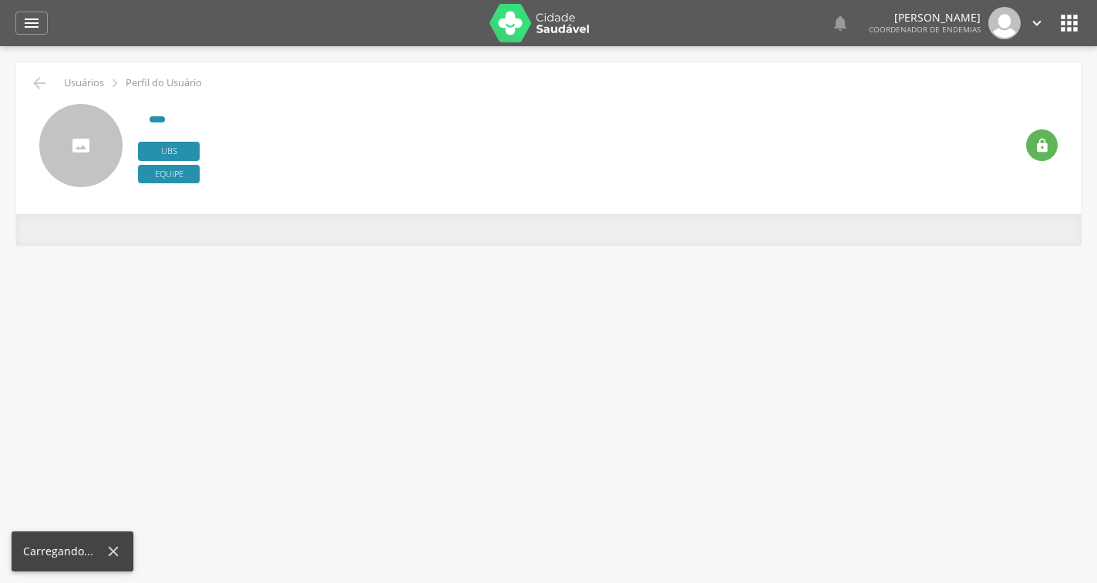 This screenshot has height=583, width=1097. Describe the element at coordinates (1041, 145) in the screenshot. I see `div: Resetar senha` at that location.